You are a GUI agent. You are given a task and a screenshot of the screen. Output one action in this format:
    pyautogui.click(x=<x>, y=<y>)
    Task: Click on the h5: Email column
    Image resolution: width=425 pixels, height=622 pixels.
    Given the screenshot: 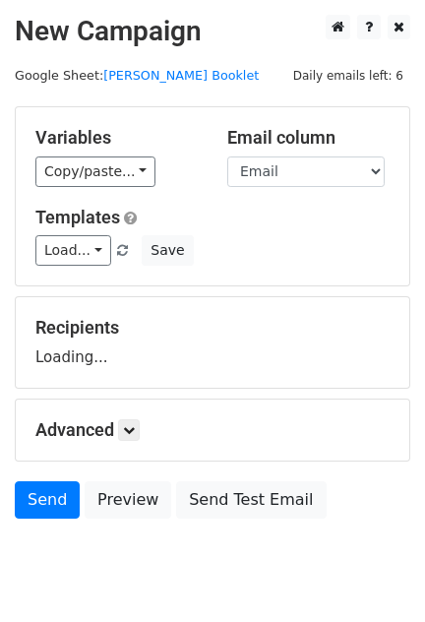 What is the action you would take?
    pyautogui.click(x=308, y=138)
    